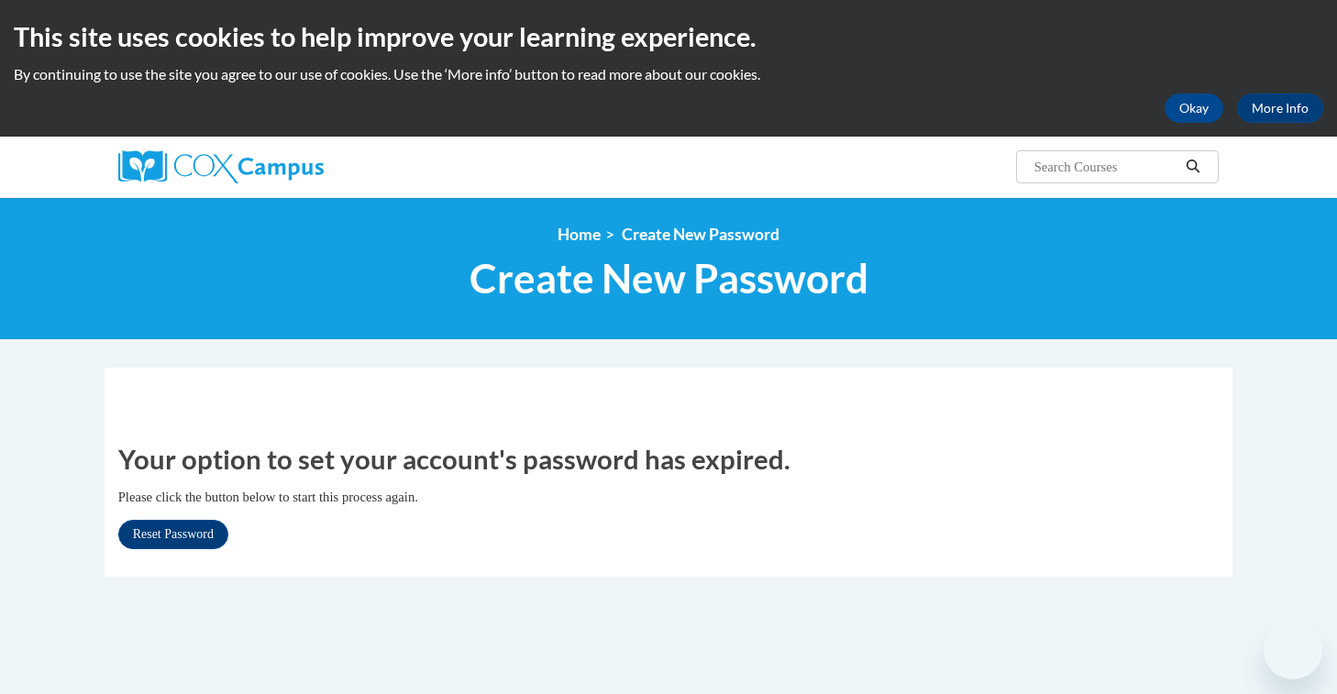 The image size is (1337, 694). Describe the element at coordinates (1194, 108) in the screenshot. I see `button: Okay` at that location.